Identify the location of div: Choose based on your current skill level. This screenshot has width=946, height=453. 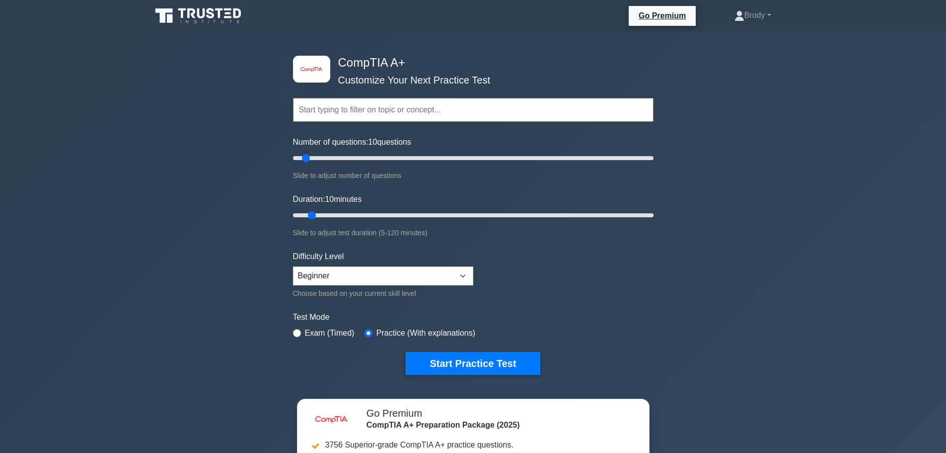
(383, 293).